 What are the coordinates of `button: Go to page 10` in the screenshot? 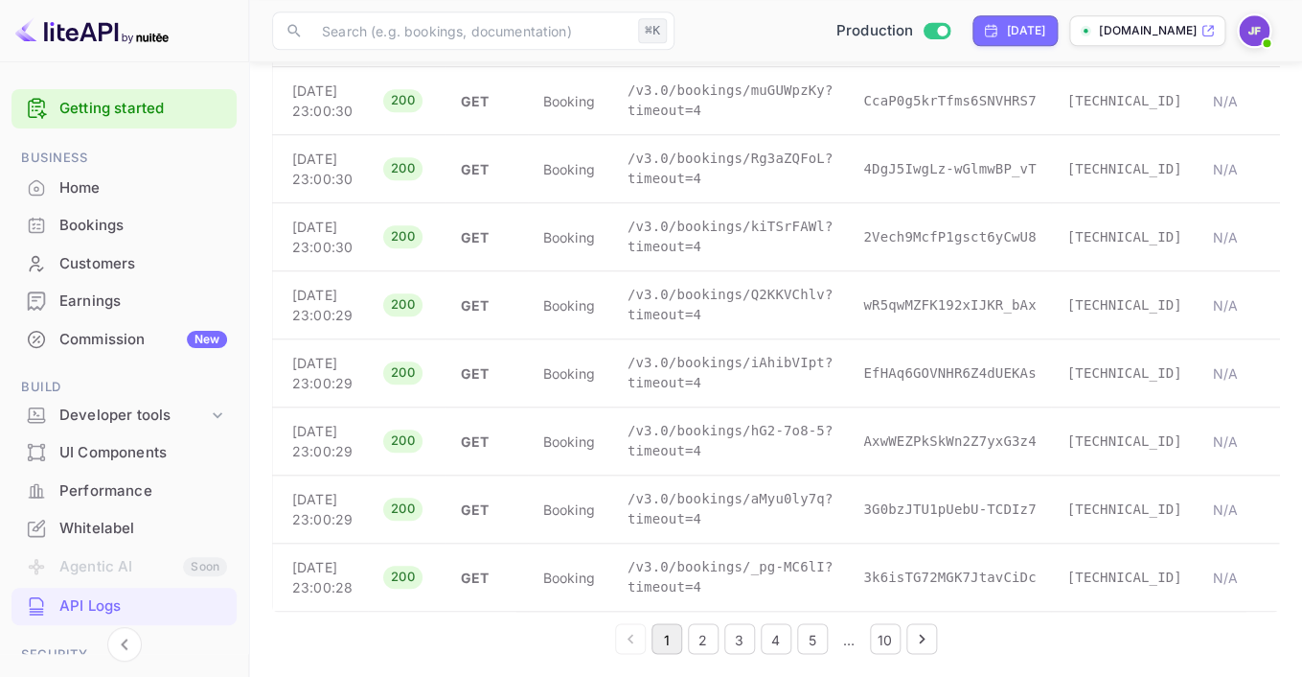 It's located at (886, 638).